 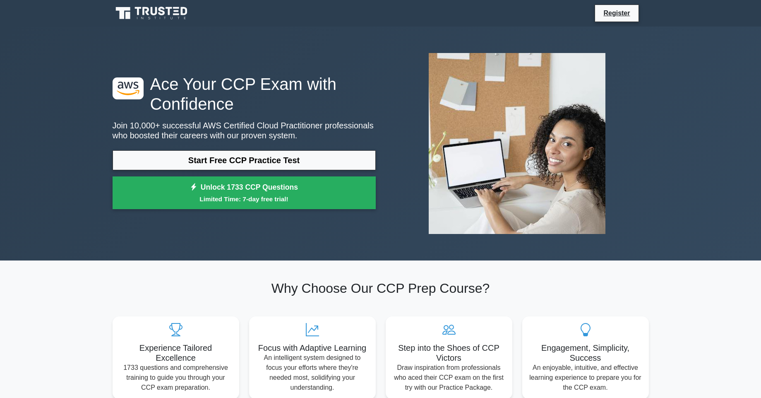 What do you see at coordinates (244, 160) in the screenshot?
I see `a: Start Free CCP Practice Test` at bounding box center [244, 160].